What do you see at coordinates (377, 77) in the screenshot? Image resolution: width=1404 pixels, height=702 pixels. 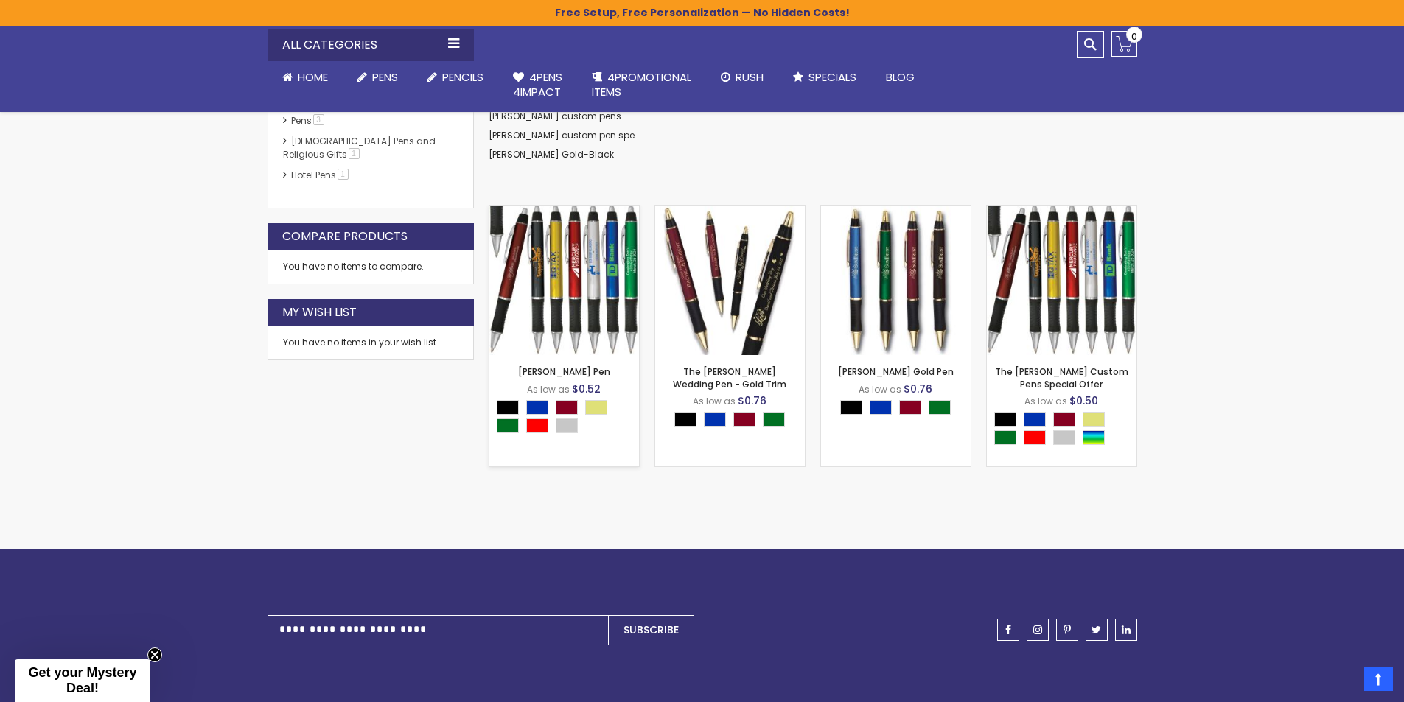 I see `a: Pens` at bounding box center [377, 77].